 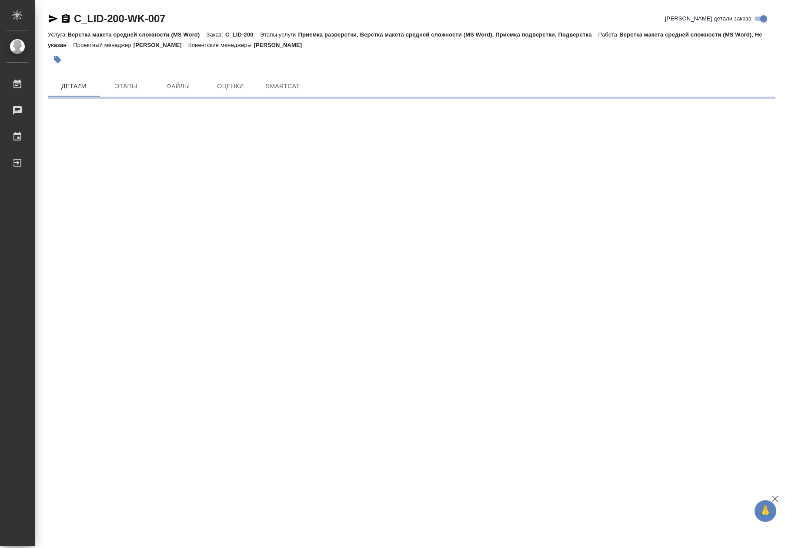 I want to click on p: C_LID-200, so click(x=243, y=34).